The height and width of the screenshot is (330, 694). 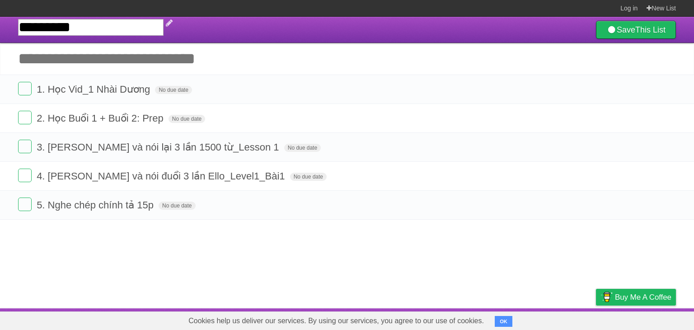 I want to click on span: Buy me a coffee, so click(x=643, y=297).